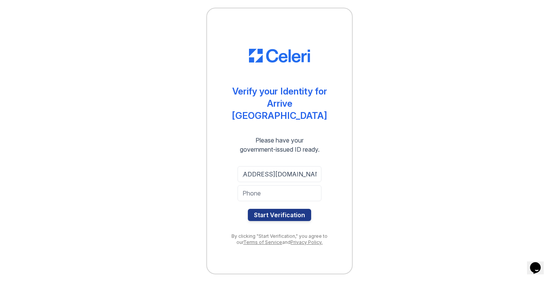 The image size is (559, 282). Describe the element at coordinates (280, 240) in the screenshot. I see `div: By clicking "Start Verification," you agree to our and` at that location.